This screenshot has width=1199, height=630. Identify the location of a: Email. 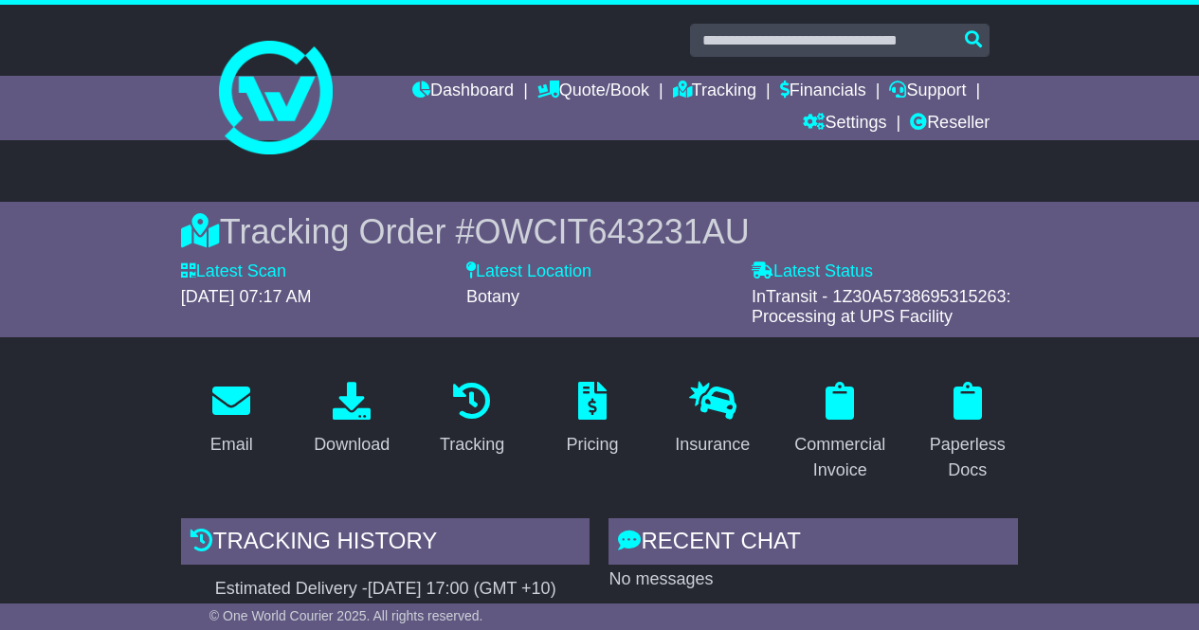
(231, 420).